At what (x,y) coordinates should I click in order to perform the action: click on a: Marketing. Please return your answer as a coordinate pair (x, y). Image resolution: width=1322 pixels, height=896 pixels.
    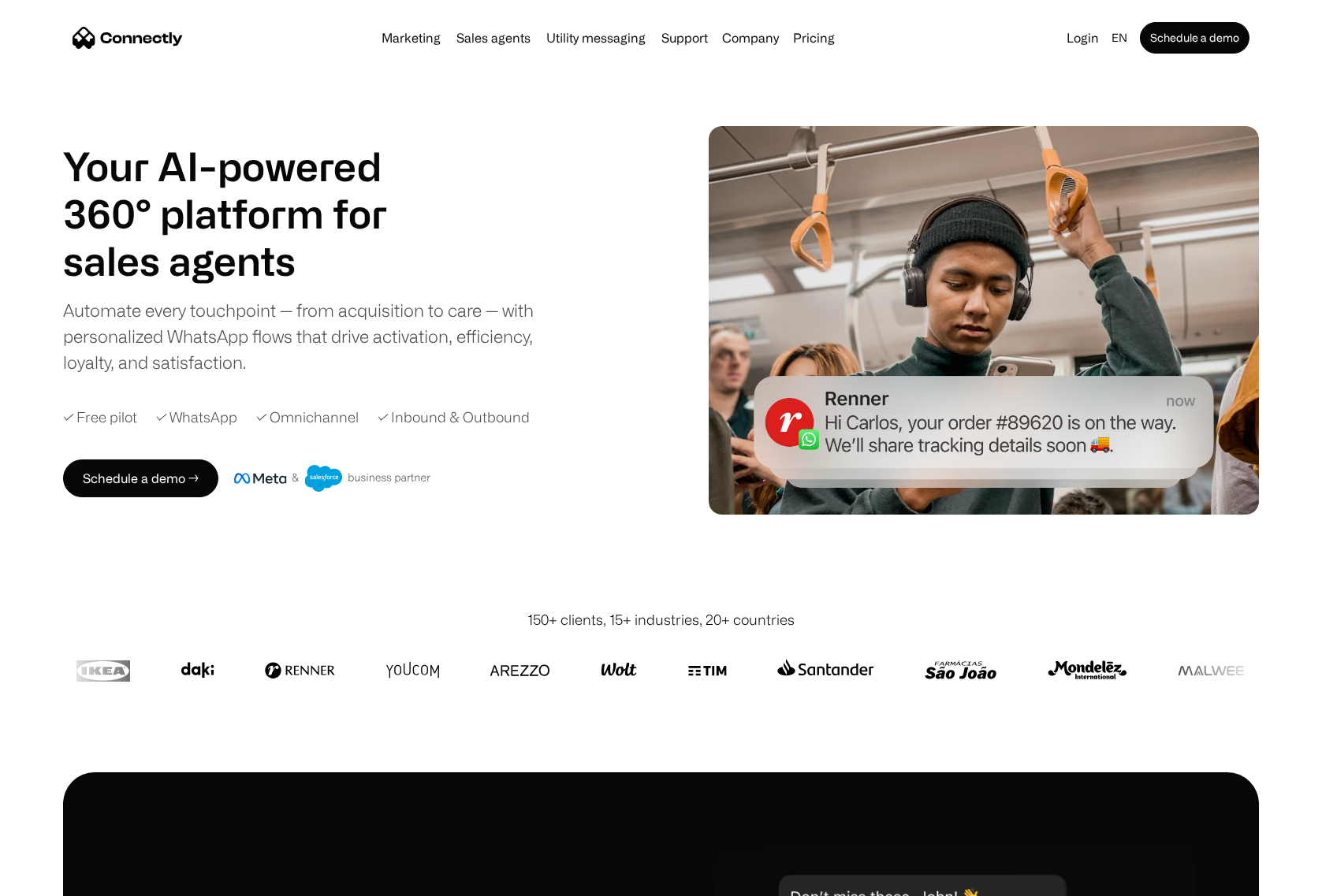
    Looking at the image, I should click on (410, 38).